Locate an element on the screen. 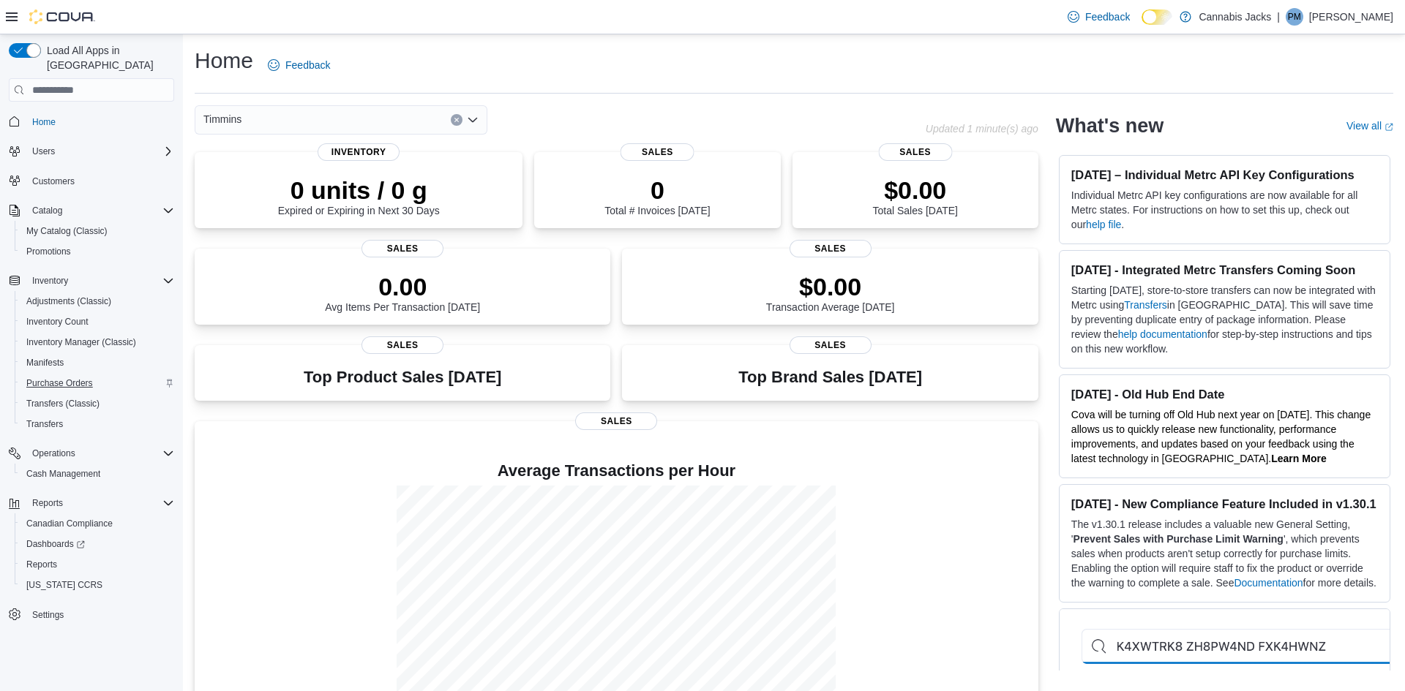 Image resolution: width=1405 pixels, height=691 pixels. p: 0 is located at coordinates (657, 190).